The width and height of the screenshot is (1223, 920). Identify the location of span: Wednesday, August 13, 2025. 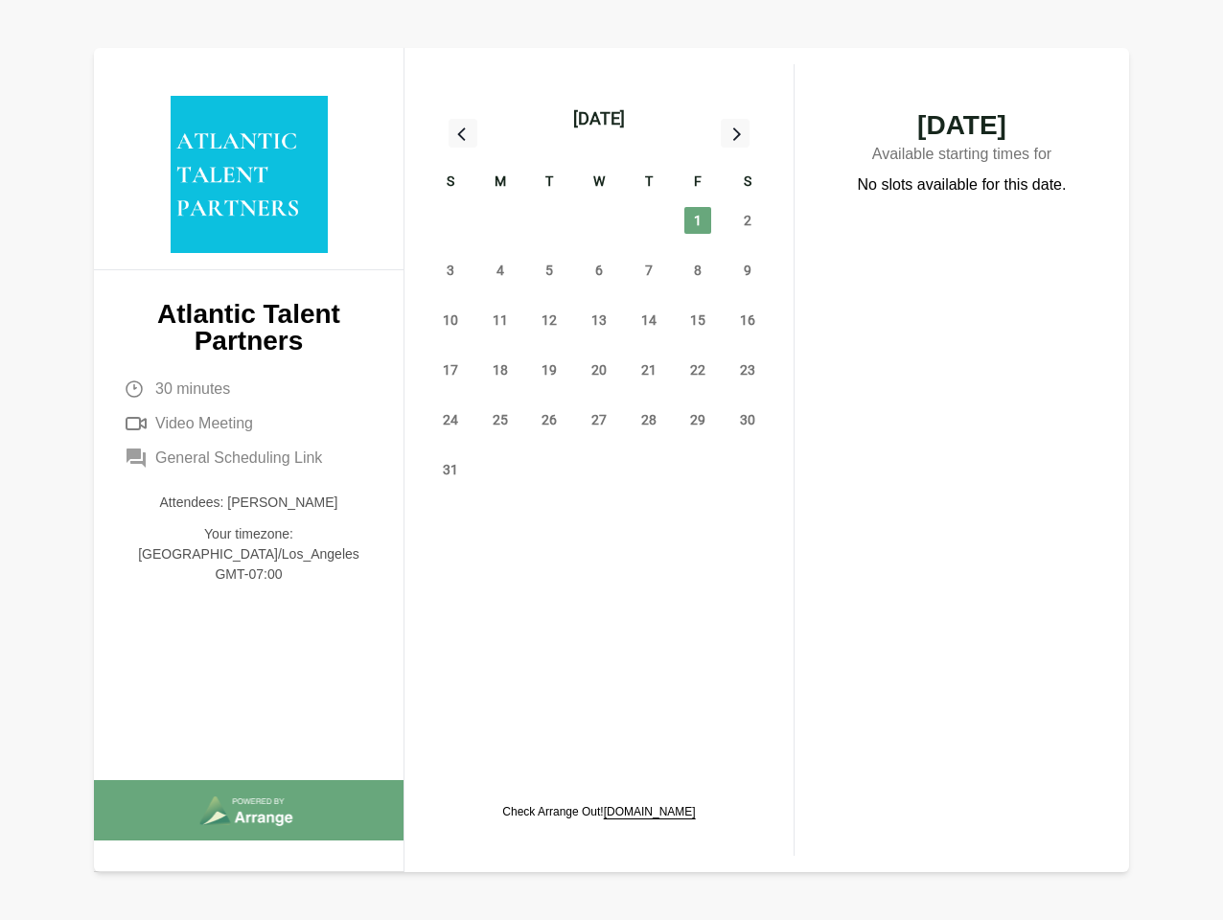
(599, 320).